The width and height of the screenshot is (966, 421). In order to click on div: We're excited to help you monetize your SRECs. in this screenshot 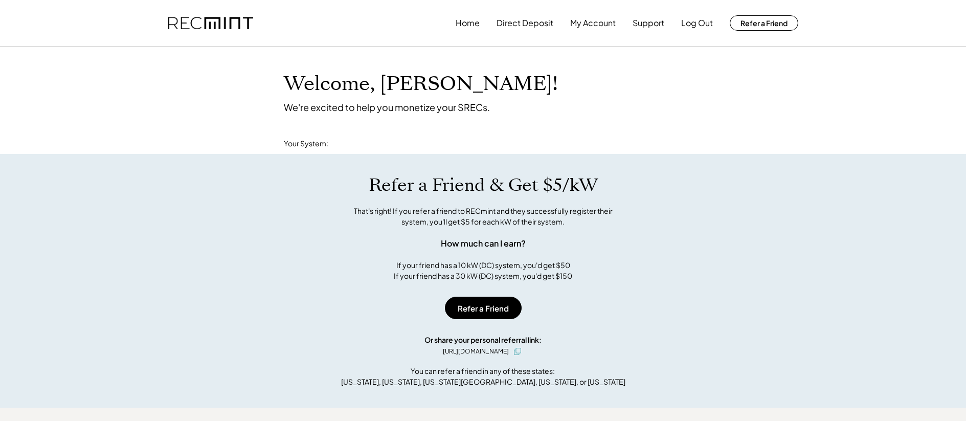, I will do `click(387, 107)`.